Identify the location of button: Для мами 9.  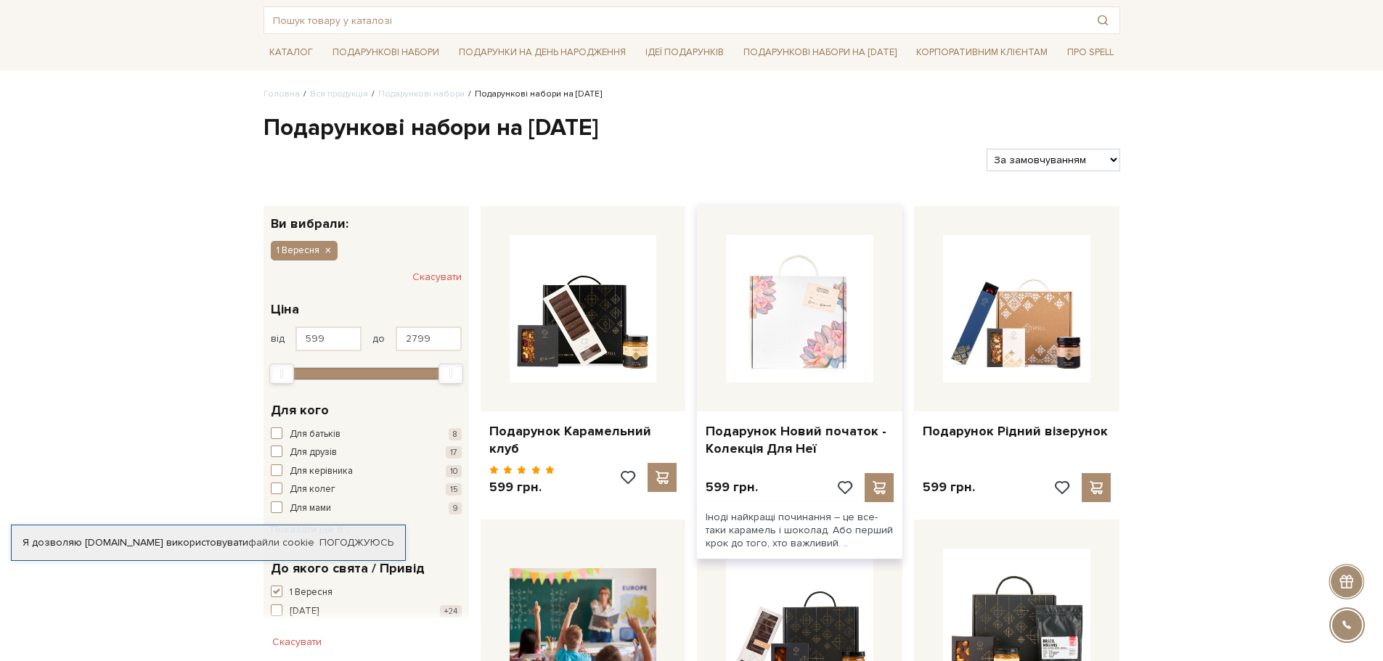
(366, 509).